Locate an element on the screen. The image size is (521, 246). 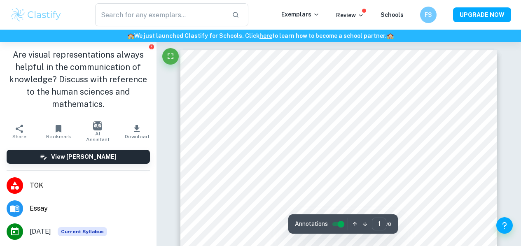
button: AI Assistant is located at coordinates (98, 132).